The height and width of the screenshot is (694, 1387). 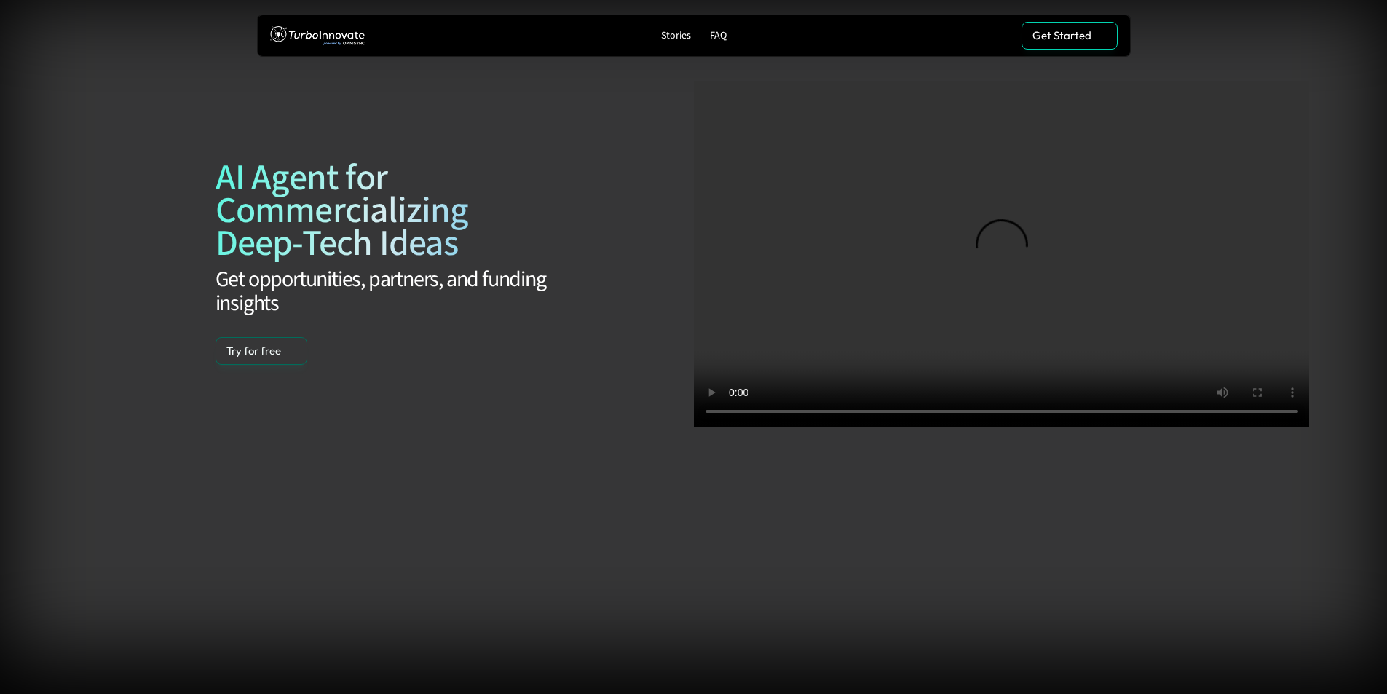 I want to click on a: Get Started, so click(x=1070, y=36).